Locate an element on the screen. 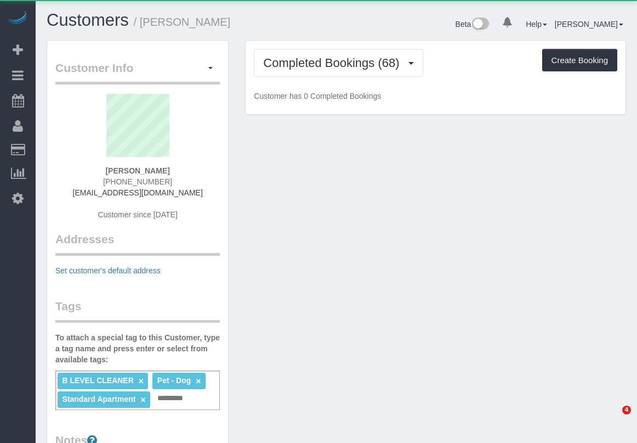 This screenshot has height=443, width=637. legend: Customer Info is located at coordinates (138, 72).